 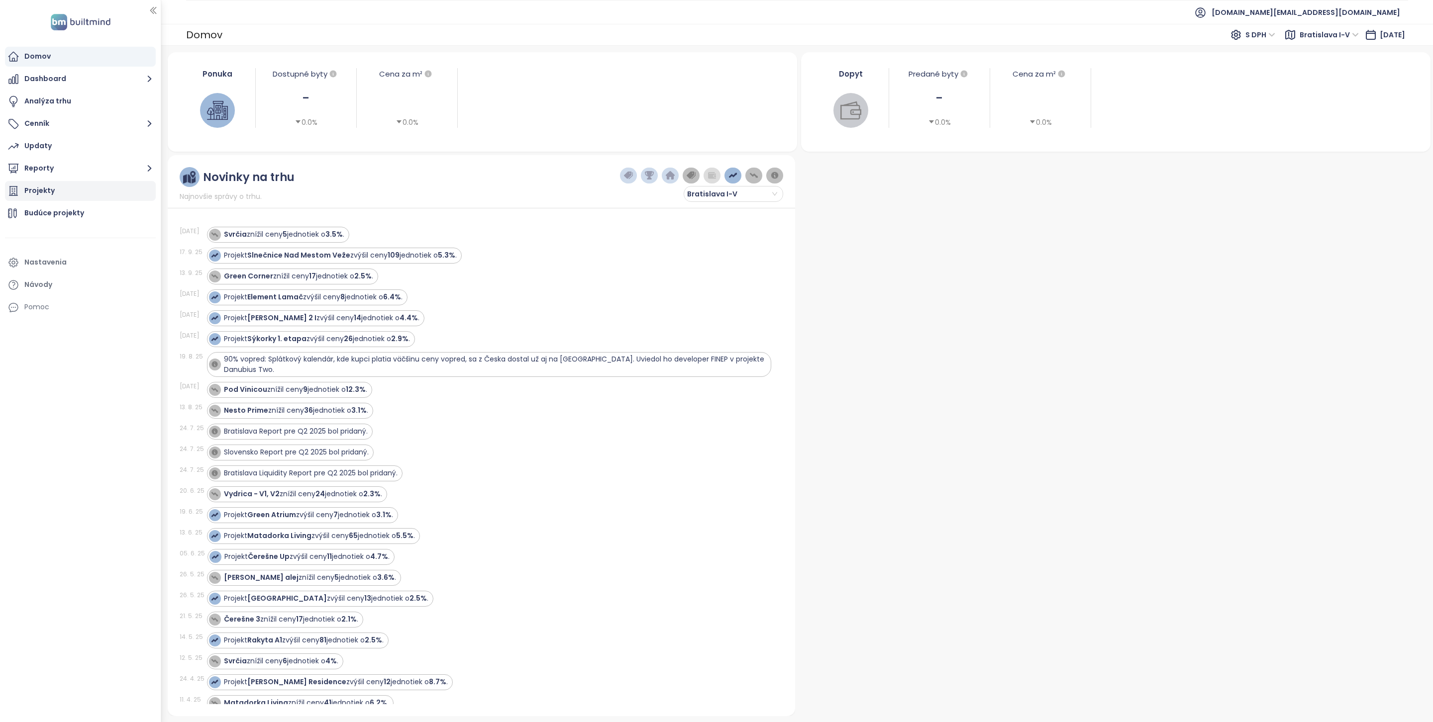 I want to click on img: price-tag-dark-blue.png, so click(x=628, y=176).